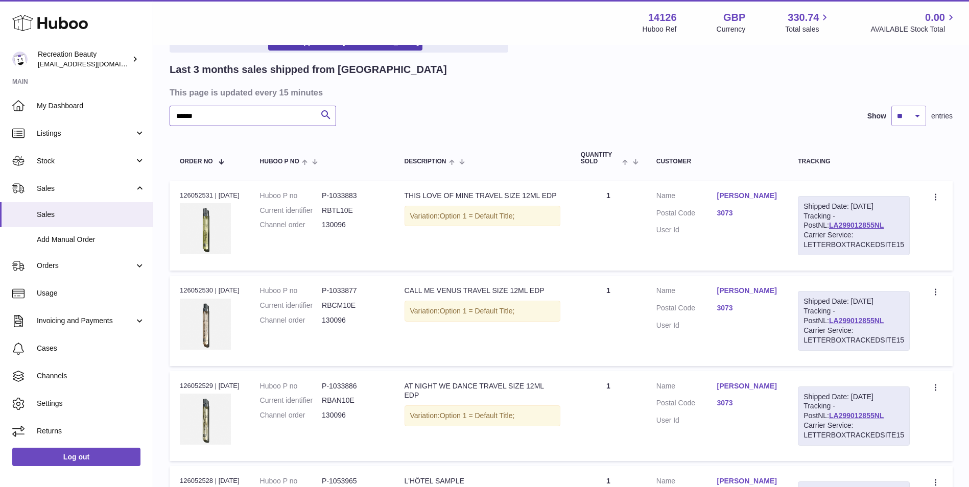  What do you see at coordinates (482, 481) in the screenshot?
I see `div: L'HÔTEL SAMPLE` at bounding box center [482, 481].